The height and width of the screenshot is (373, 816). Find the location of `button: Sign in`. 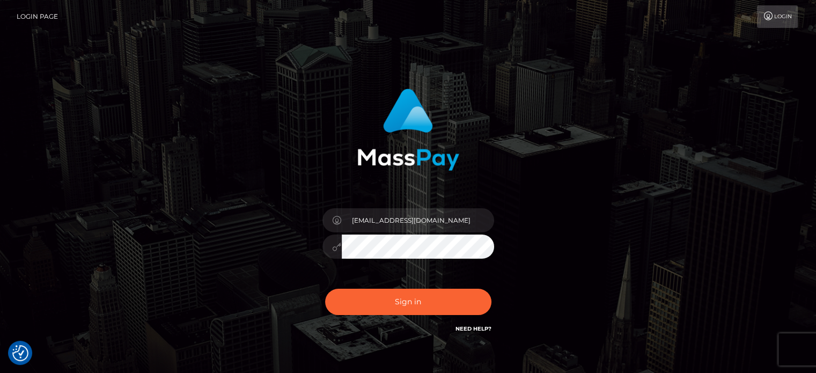

button: Sign in is located at coordinates (408, 301).